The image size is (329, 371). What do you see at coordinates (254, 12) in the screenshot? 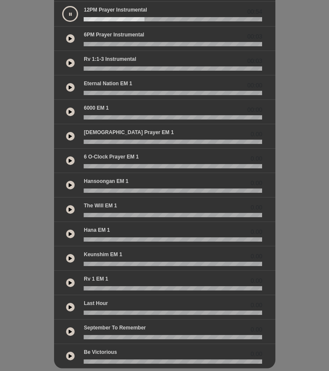
I see `span: 00:54` at bounding box center [254, 12].